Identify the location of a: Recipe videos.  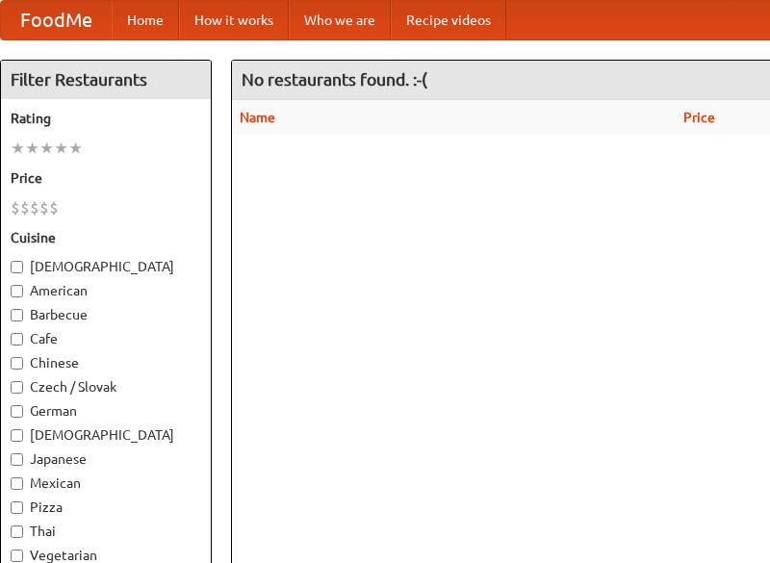
(448, 20).